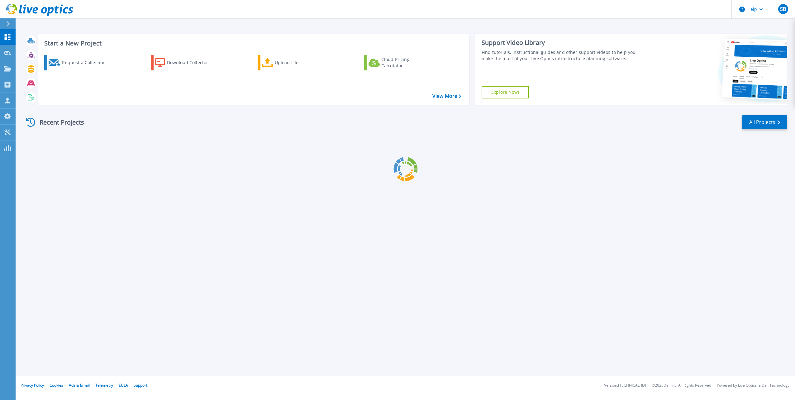 Image resolution: width=795 pixels, height=400 pixels. What do you see at coordinates (87, 63) in the screenshot?
I see `div: Request a Collection` at bounding box center [87, 63].